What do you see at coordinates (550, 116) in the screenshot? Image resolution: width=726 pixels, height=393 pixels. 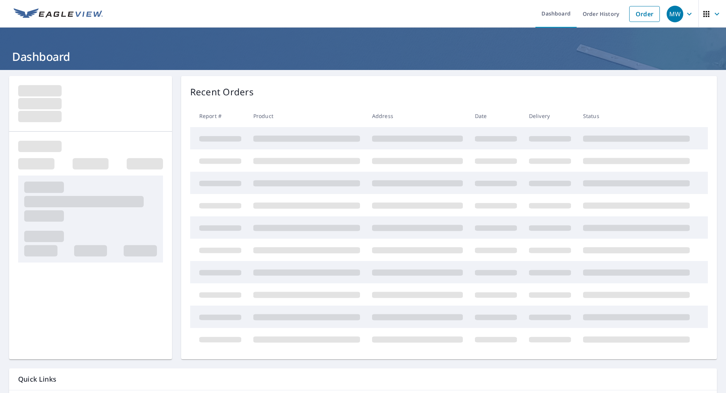 I see `th: Delivery` at bounding box center [550, 116].